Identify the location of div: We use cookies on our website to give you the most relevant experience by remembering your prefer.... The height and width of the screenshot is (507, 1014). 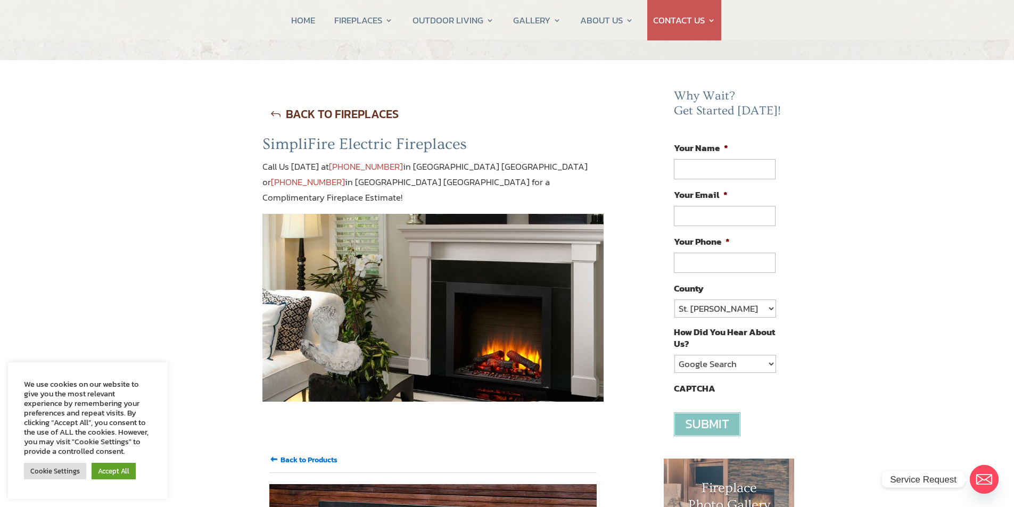
(88, 418).